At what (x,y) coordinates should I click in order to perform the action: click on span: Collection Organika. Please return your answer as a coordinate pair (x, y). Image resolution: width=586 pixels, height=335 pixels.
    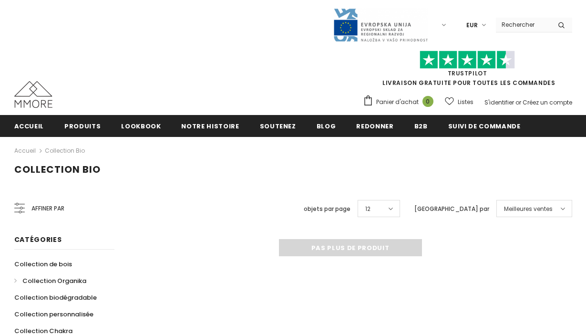
    Looking at the image, I should click on (54, 280).